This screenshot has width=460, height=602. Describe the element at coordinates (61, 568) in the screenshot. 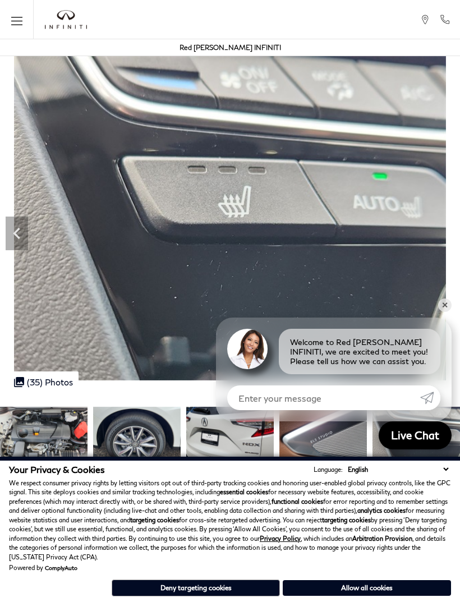

I see `a: ComplyAuto` at that location.